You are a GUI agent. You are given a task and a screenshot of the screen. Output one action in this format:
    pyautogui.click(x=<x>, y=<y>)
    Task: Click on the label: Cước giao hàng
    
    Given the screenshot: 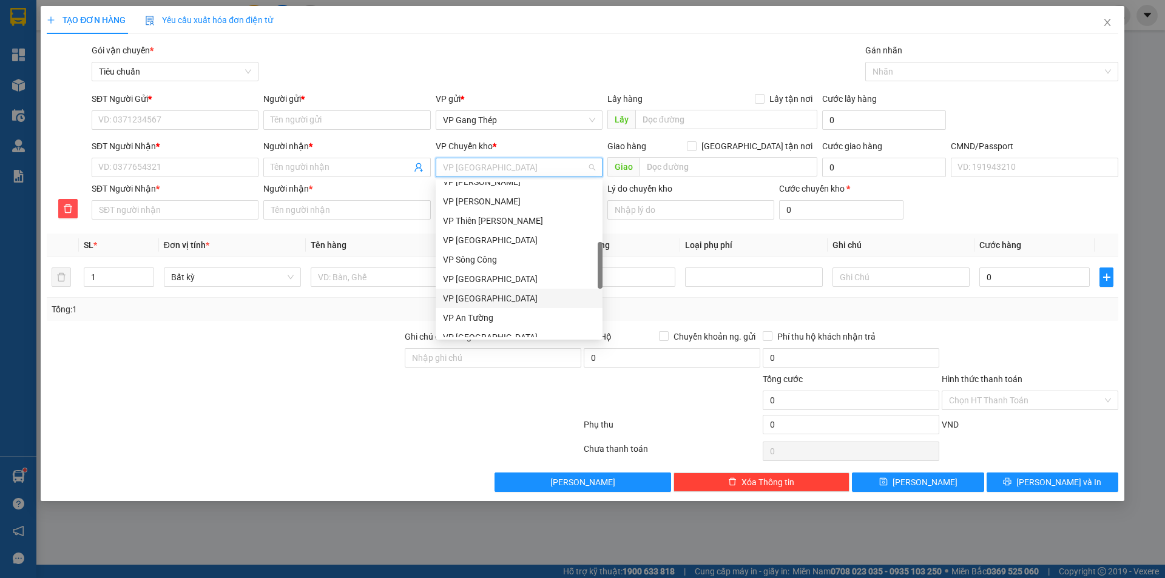 What is the action you would take?
    pyautogui.click(x=852, y=146)
    